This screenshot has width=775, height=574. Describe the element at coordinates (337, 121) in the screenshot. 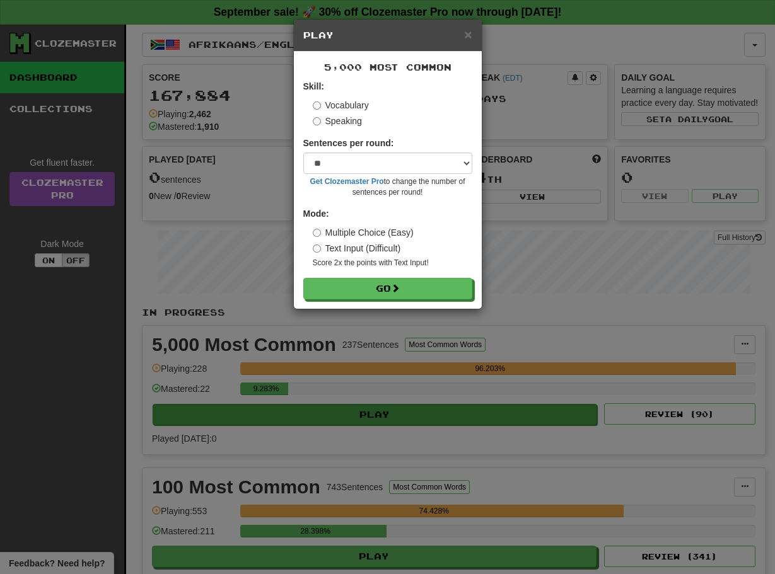

I see `label: Speaking` at that location.